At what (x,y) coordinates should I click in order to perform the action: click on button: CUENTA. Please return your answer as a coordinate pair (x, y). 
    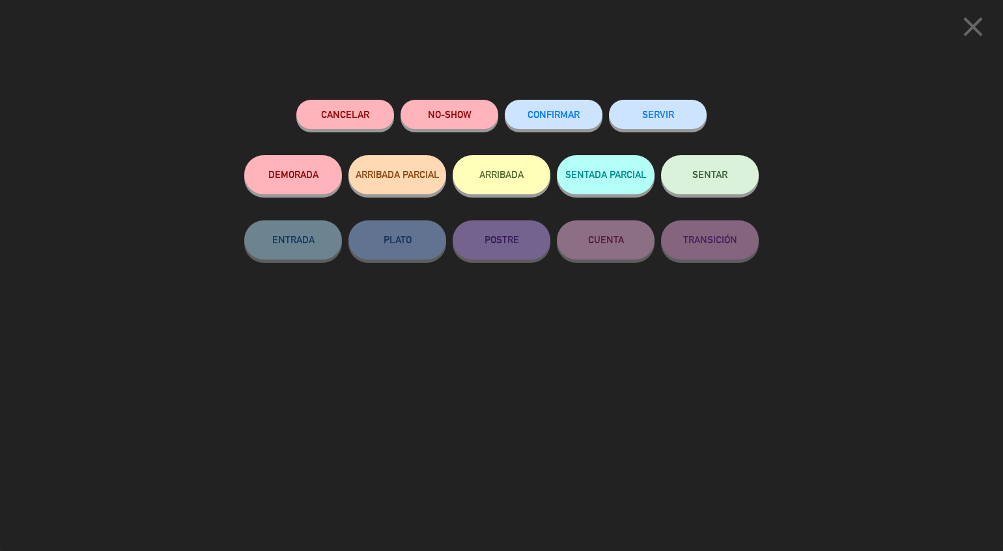
    Looking at the image, I should click on (606, 240).